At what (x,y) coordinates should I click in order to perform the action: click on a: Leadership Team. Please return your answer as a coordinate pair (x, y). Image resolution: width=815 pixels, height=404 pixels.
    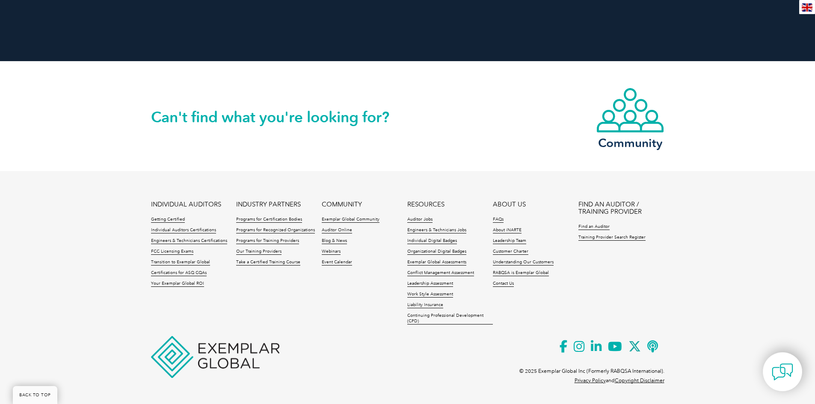
    Looking at the image, I should click on (509, 241).